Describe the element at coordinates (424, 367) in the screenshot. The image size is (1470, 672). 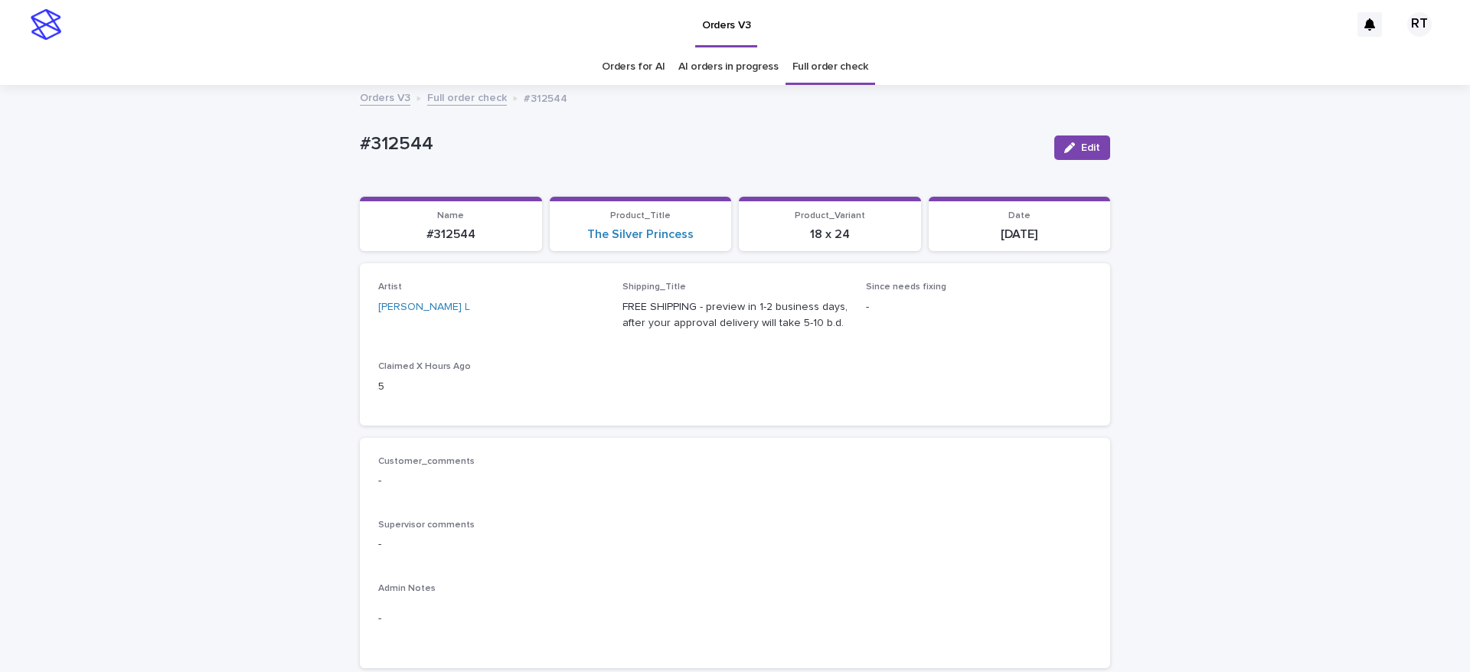
I see `span: Claimed X Hours Ago` at that location.